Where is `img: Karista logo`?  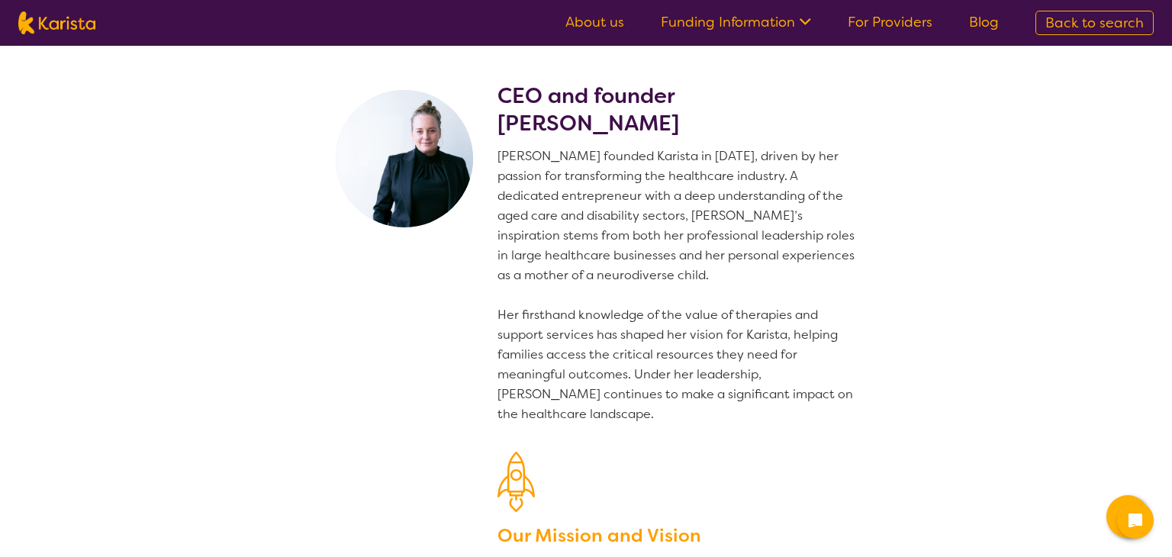
img: Karista logo is located at coordinates (56, 23).